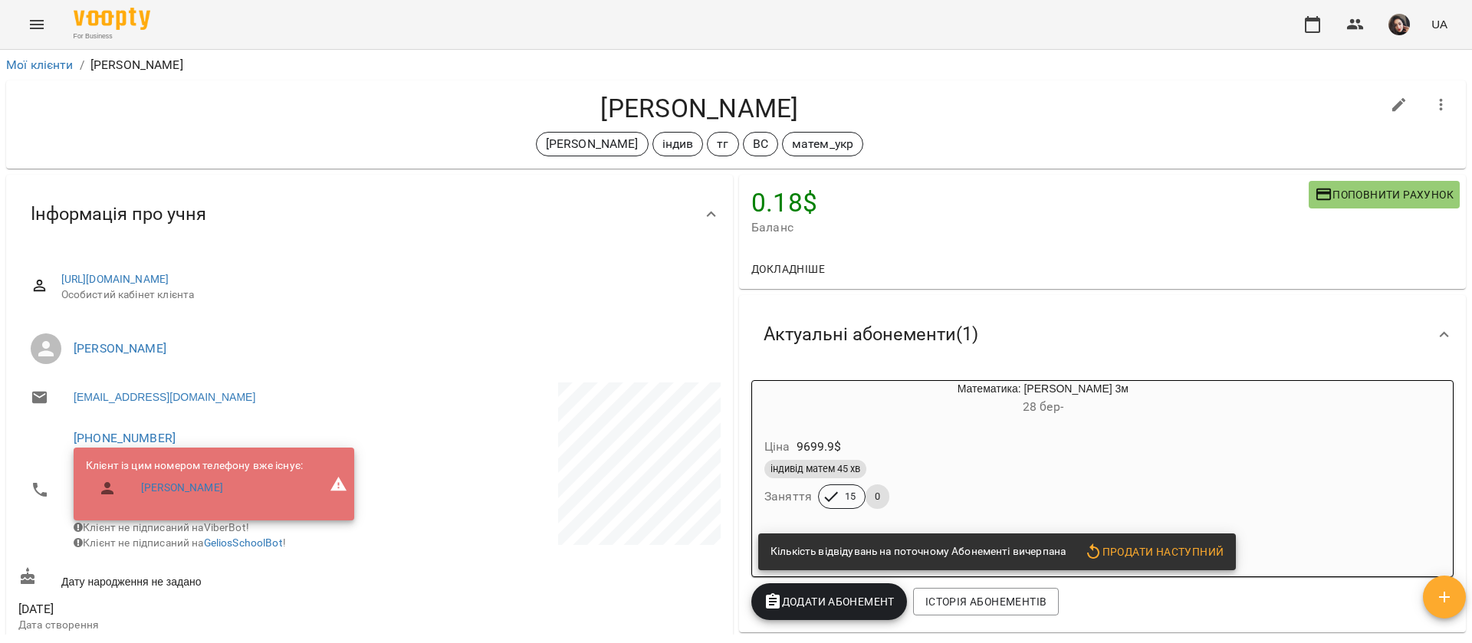 This screenshot has height=643, width=1472. What do you see at coordinates (722, 144) in the screenshot?
I see `p: тг` at bounding box center [722, 144].